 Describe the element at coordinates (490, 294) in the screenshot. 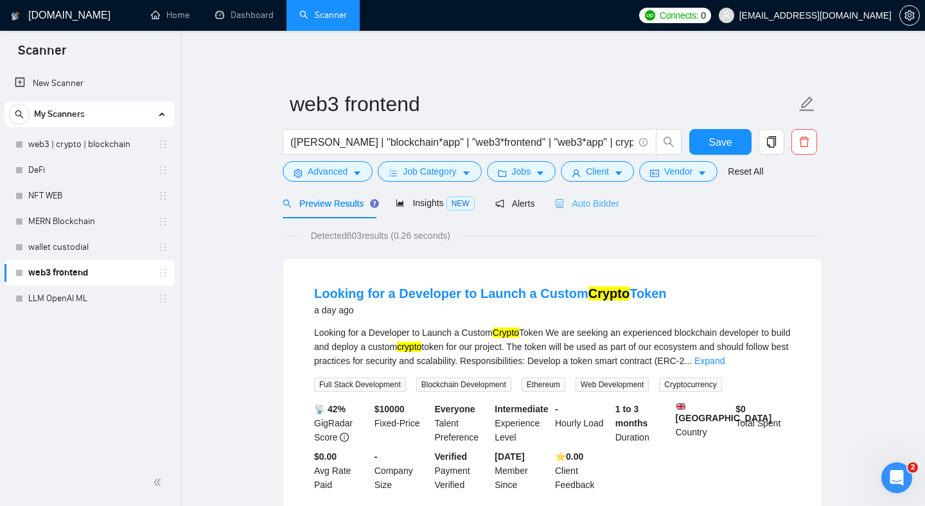

I see `a: Looking for a Developer to Launch a CustomCryptoToken` at that location.